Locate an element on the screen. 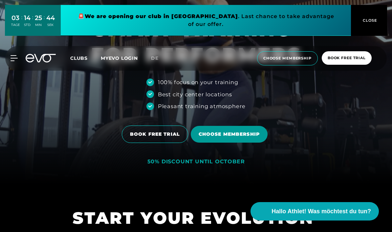 This screenshot has width=392, height=232. span: choose membership is located at coordinates (287, 58).